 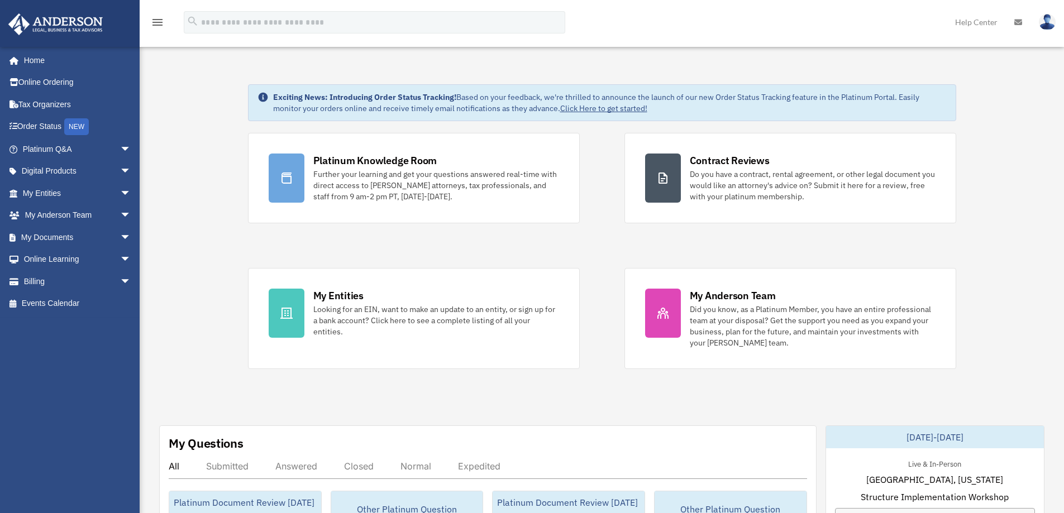 What do you see at coordinates (227, 466) in the screenshot?
I see `div: Submitted` at bounding box center [227, 466].